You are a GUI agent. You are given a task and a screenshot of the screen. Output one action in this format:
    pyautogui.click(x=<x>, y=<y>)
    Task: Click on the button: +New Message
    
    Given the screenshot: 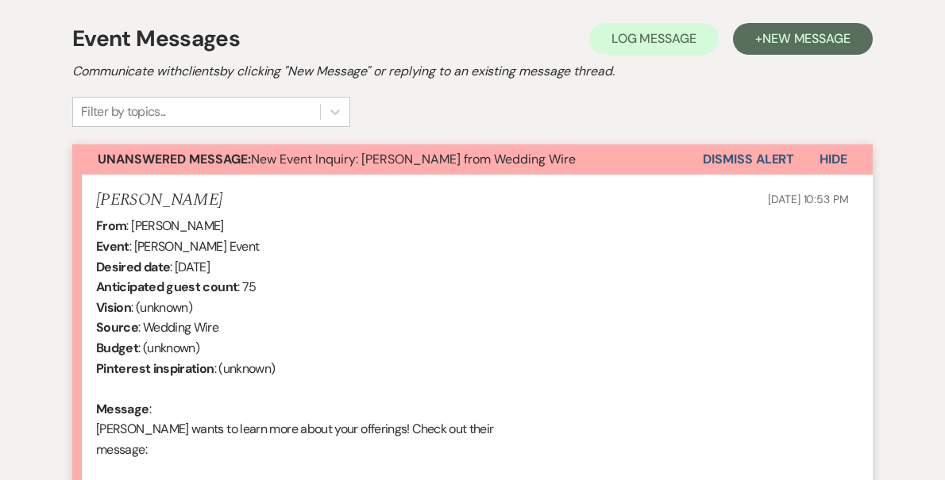 What is the action you would take?
    pyautogui.click(x=803, y=39)
    